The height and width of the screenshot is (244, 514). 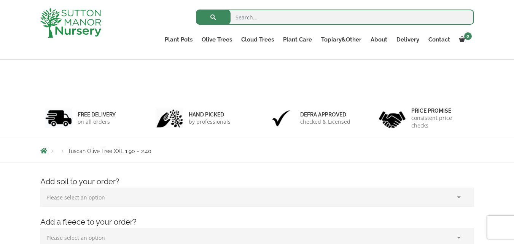 What do you see at coordinates (464, 40) in the screenshot?
I see `a: 0` at bounding box center [464, 40].